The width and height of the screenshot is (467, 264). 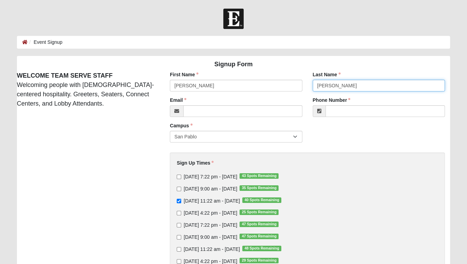 What do you see at coordinates (262, 200) in the screenshot?
I see `span: 40 Spots Remaining` at bounding box center [262, 200].